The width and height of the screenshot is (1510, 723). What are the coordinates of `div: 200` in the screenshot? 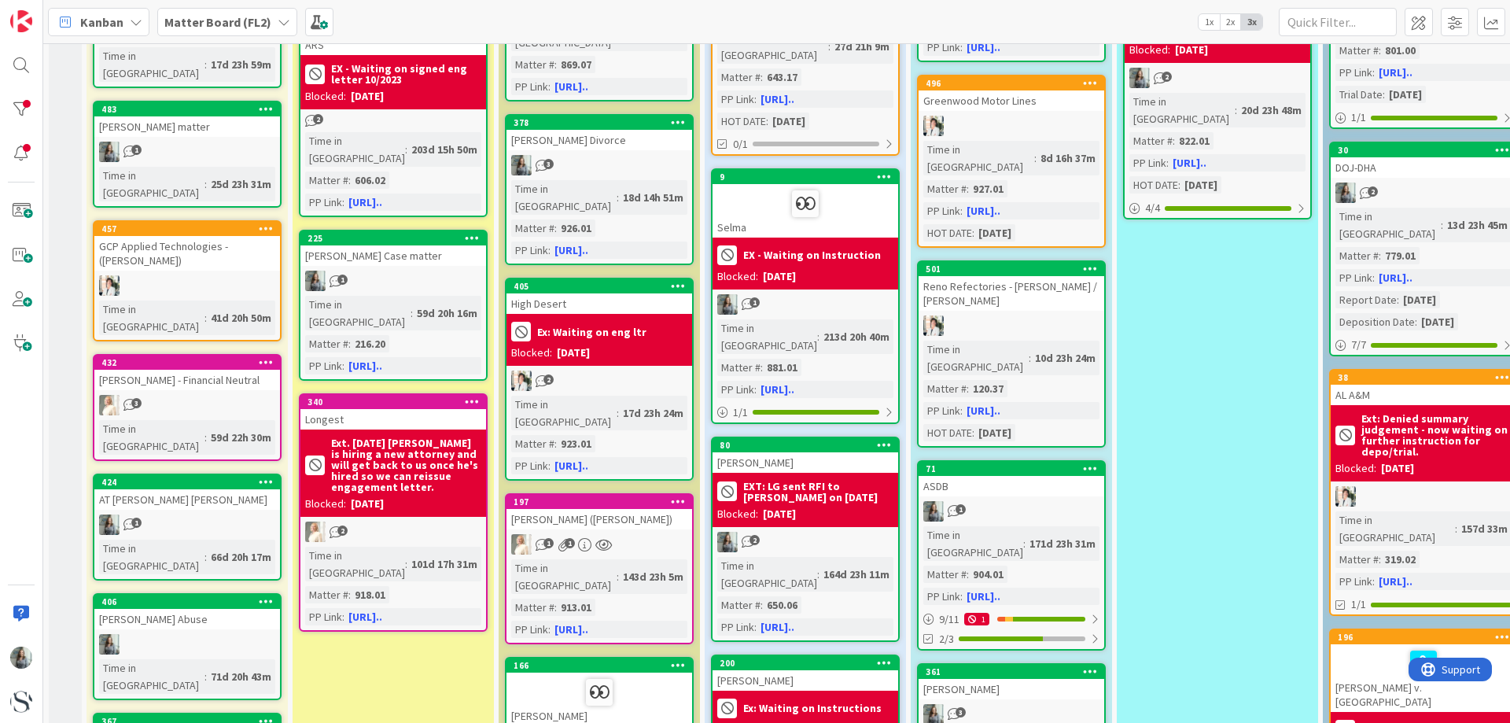 It's located at (805, 663).